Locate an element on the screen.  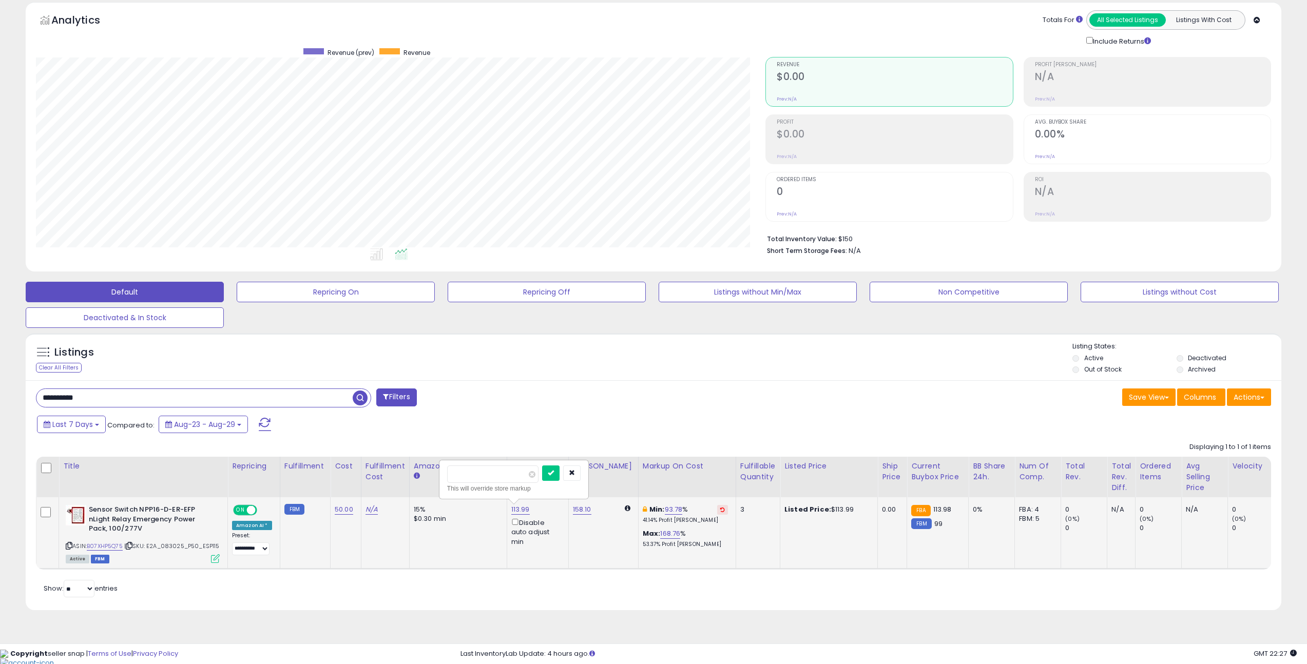
span: Avg. Buybox Share is located at coordinates (1153, 122).